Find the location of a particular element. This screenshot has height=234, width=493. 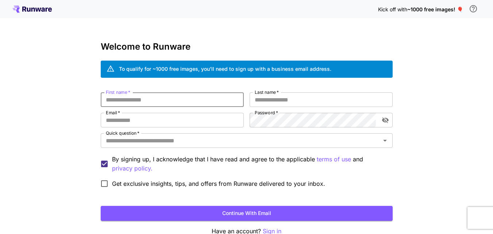

label: First name is located at coordinates (118, 92).